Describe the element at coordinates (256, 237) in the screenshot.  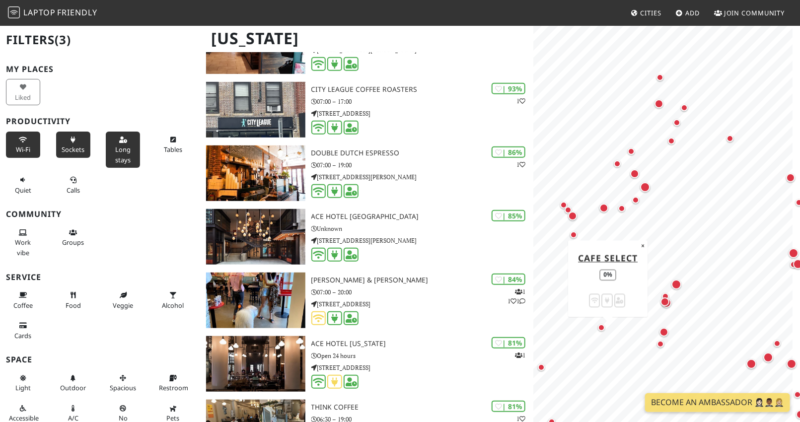
I see `img: Ace Hotel Brooklyn` at that location.